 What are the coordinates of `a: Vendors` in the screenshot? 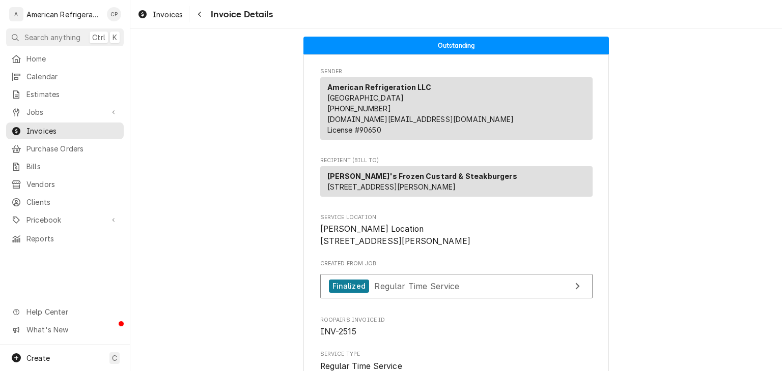 It's located at (65, 184).